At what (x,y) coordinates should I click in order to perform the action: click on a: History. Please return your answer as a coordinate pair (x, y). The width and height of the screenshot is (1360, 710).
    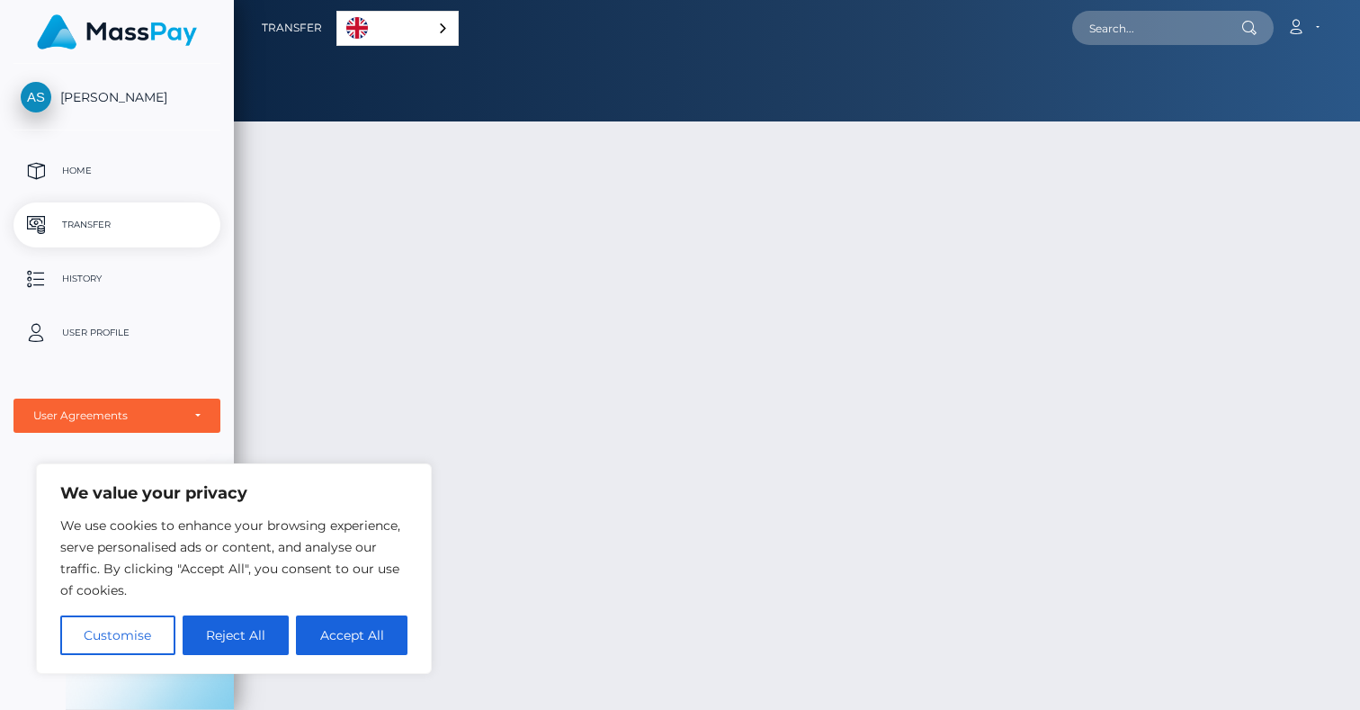
    Looking at the image, I should click on (117, 279).